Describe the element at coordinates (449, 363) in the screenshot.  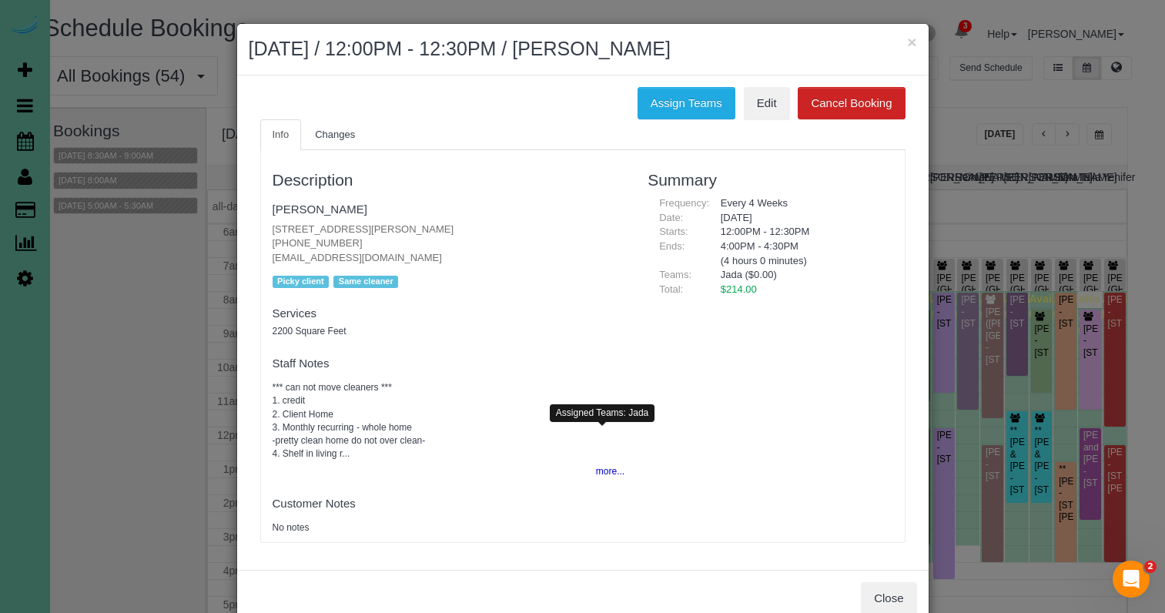
I see `h4: Staff Notes` at that location.